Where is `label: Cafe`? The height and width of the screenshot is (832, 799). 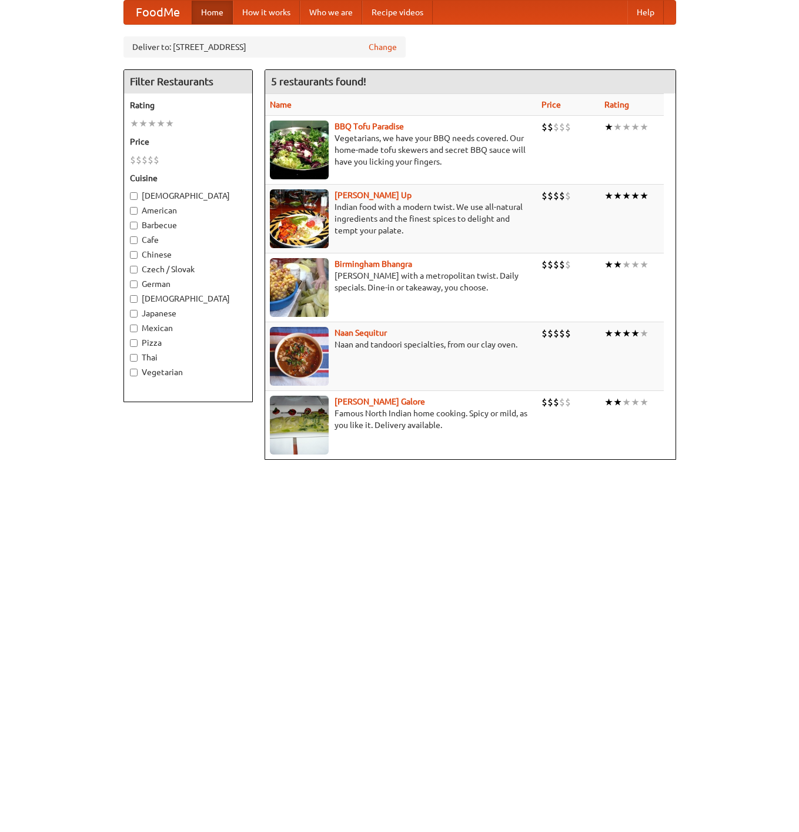
label: Cafe is located at coordinates (188, 240).